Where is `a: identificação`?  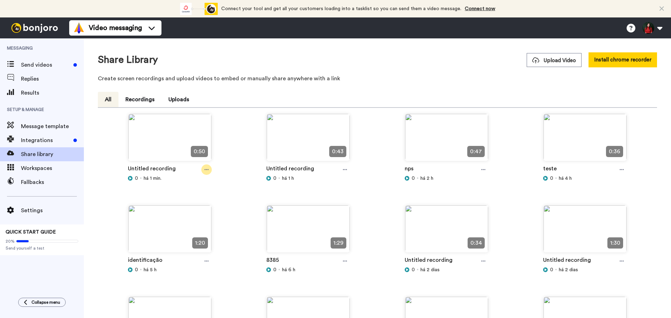
a: identificação is located at coordinates (145, 261).